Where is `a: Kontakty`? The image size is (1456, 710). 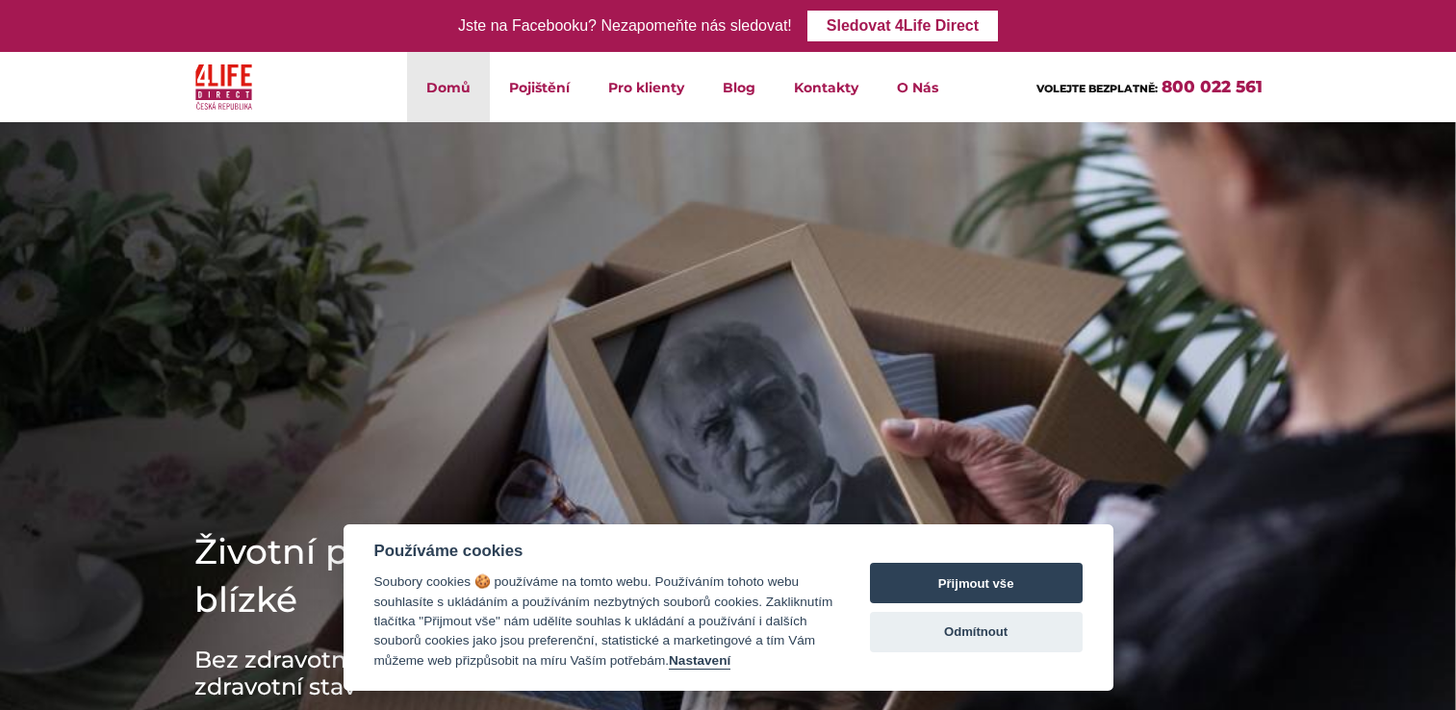 a: Kontakty is located at coordinates (826, 87).